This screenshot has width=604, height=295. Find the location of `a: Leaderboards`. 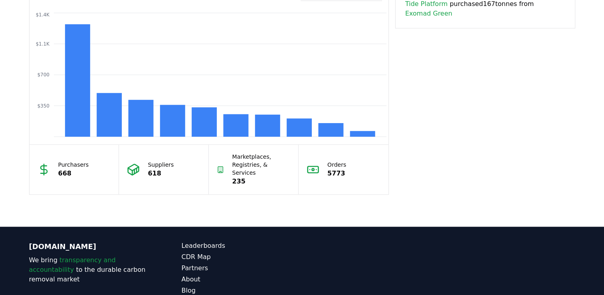

a: Leaderboards is located at coordinates (242, 246).